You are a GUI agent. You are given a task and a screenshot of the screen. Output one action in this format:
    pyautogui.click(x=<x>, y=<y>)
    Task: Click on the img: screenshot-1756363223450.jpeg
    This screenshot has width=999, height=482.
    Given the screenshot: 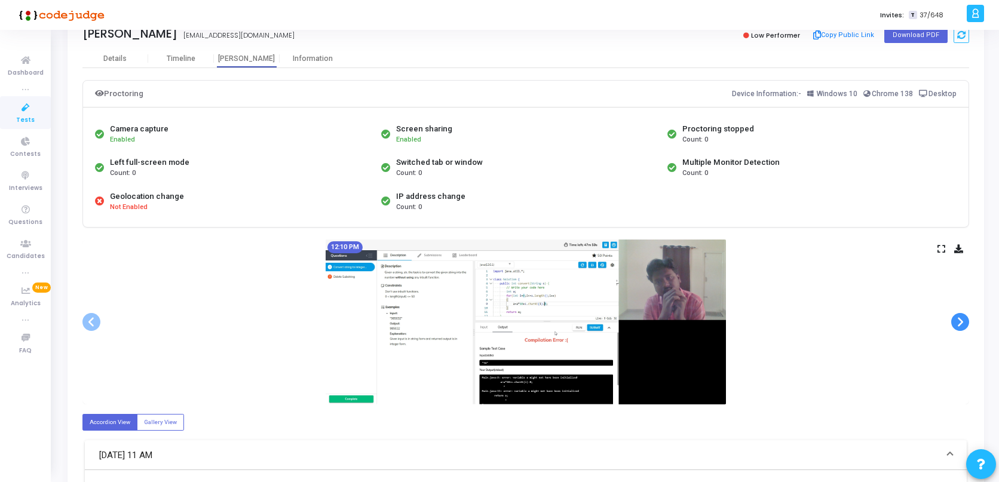 What is the action you would take?
    pyautogui.click(x=526, y=322)
    